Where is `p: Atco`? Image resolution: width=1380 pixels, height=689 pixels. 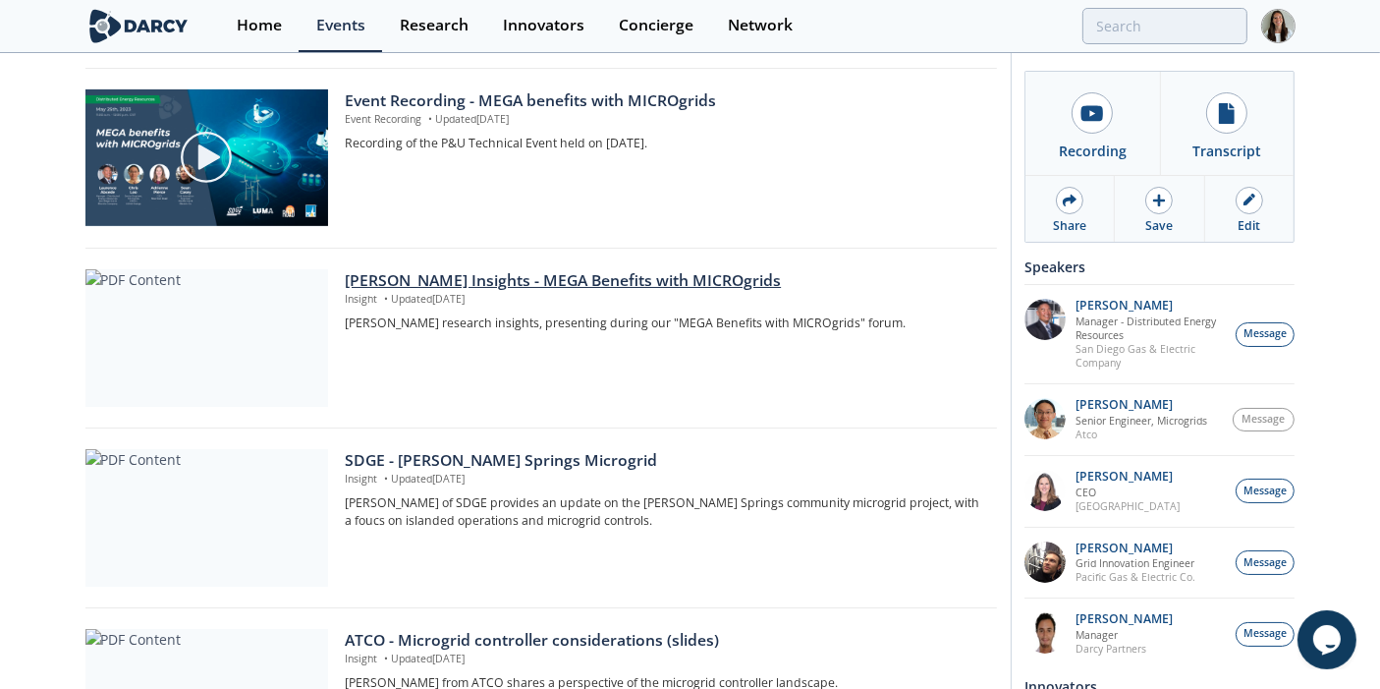
p: Atco is located at coordinates (1142, 434).